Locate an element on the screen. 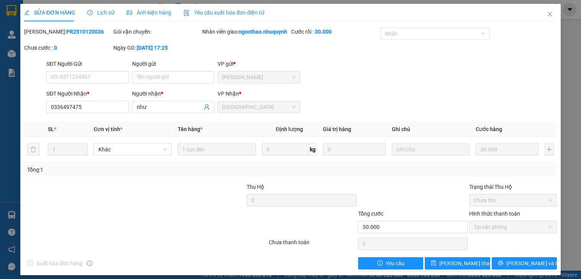  button: plus is located at coordinates (549, 150).